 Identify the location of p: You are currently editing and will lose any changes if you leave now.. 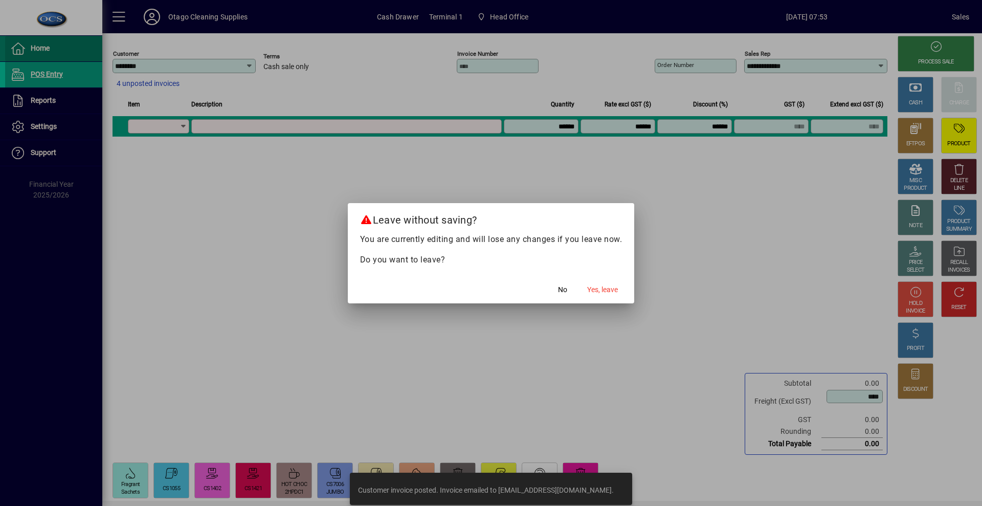
(491, 239).